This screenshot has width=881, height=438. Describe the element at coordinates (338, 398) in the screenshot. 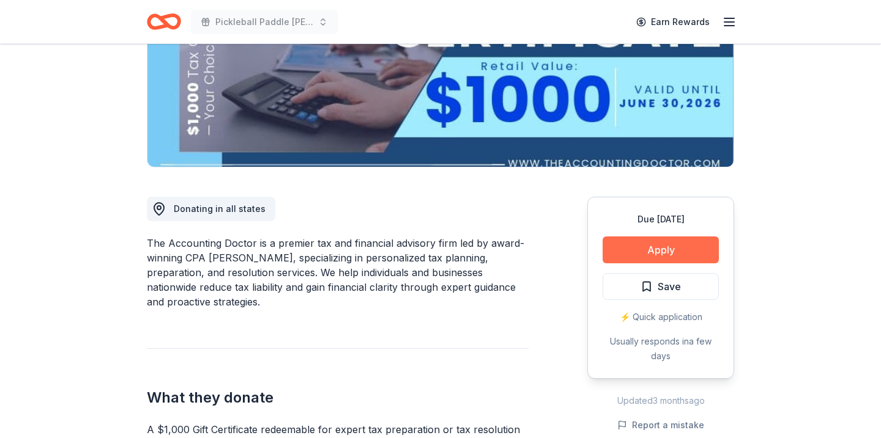

I see `h2: What they donate` at that location.